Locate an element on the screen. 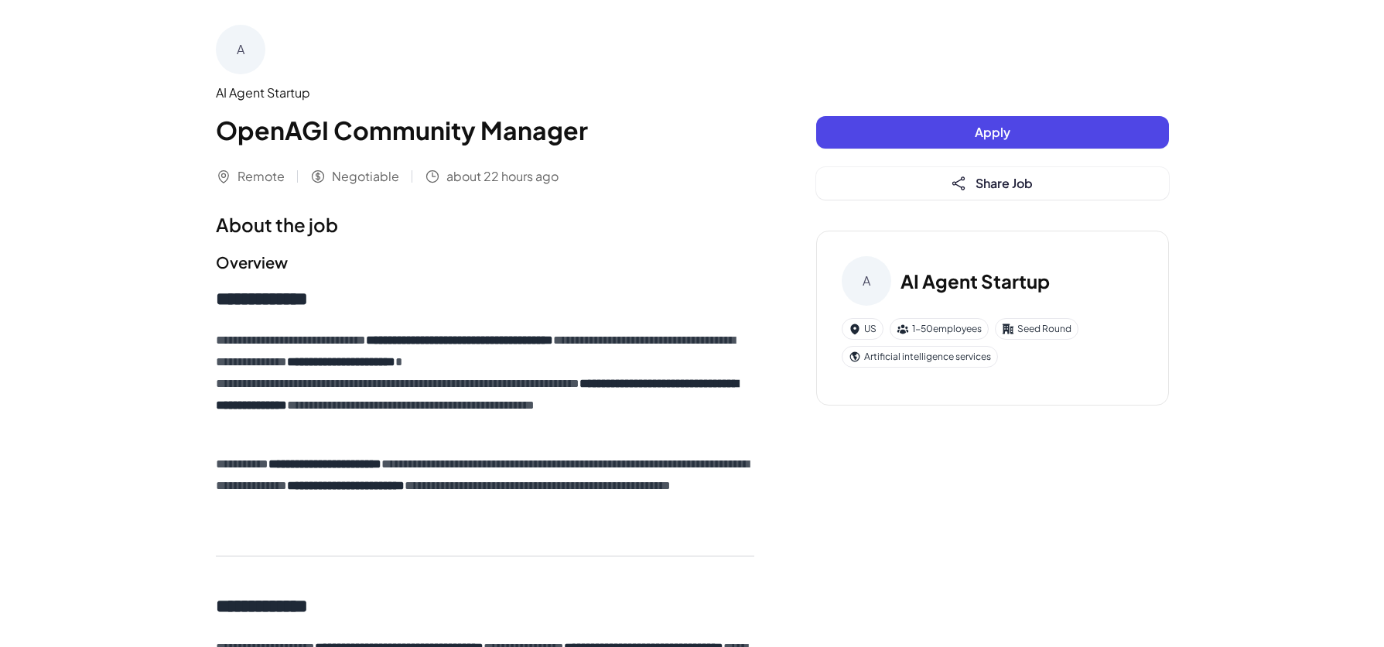  button: Apply is located at coordinates (992, 132).